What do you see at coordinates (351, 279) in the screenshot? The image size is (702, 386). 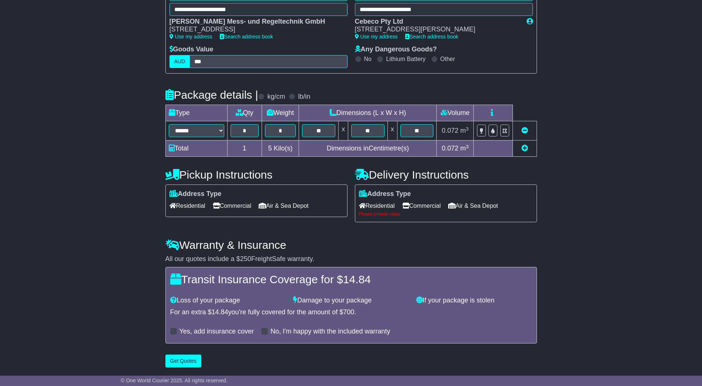 I see `h4: Transit Insurance Coverage for $` at bounding box center [351, 279].